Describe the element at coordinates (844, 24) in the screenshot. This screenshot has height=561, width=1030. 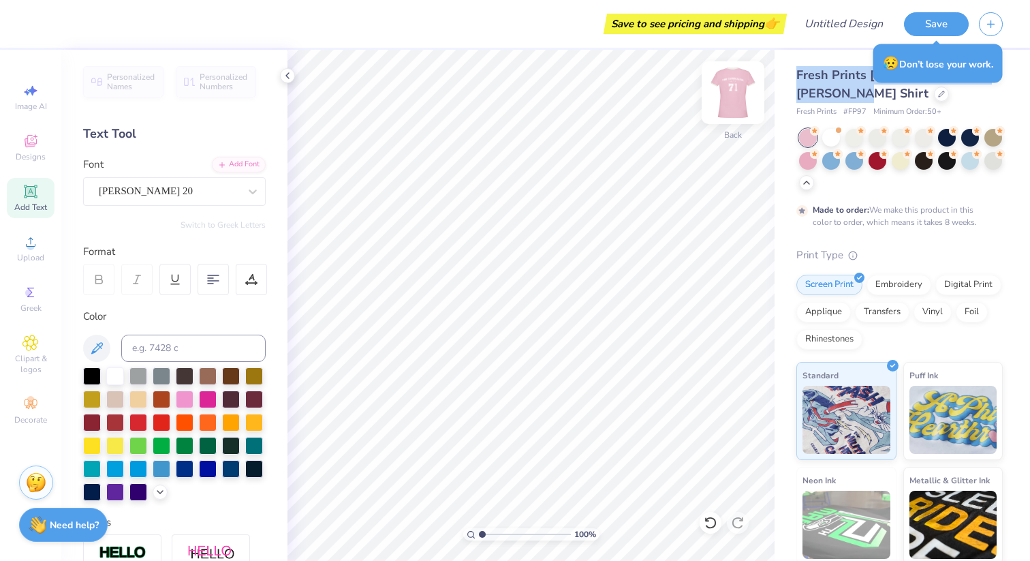
I see `input: Untitled Design` at that location.